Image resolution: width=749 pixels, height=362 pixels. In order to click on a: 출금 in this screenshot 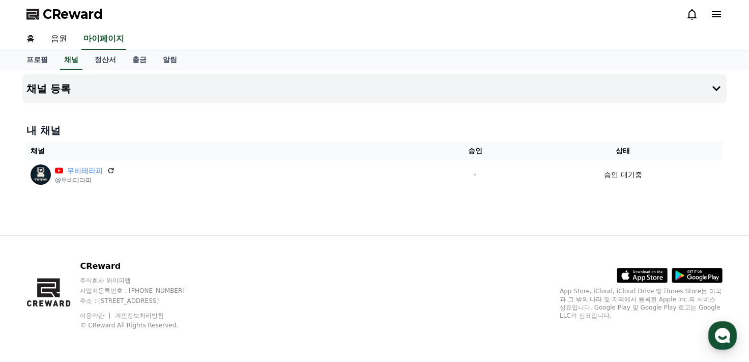, I will do `click(139, 60)`.